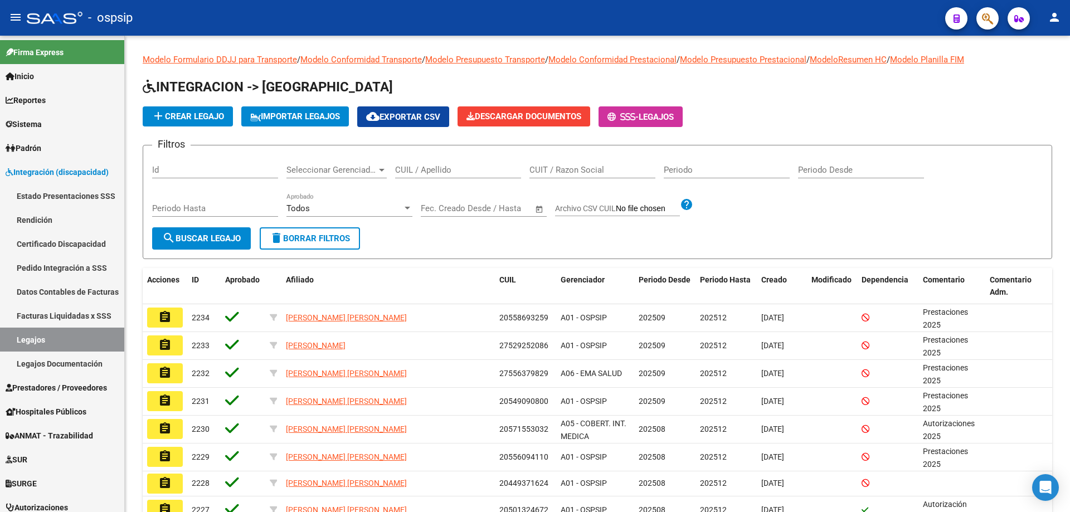 Image resolution: width=1070 pixels, height=512 pixels. I want to click on span: 27556379829, so click(524, 373).